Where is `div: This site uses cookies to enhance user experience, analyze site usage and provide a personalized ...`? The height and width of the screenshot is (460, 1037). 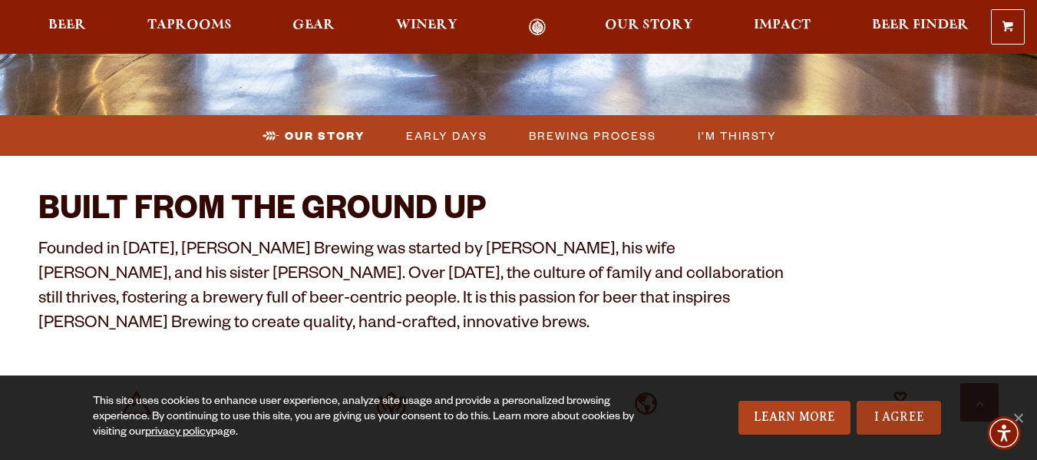 div: This site uses cookies to enhance user experience, analyze site usage and provide a personalized ... is located at coordinates (381, 418).